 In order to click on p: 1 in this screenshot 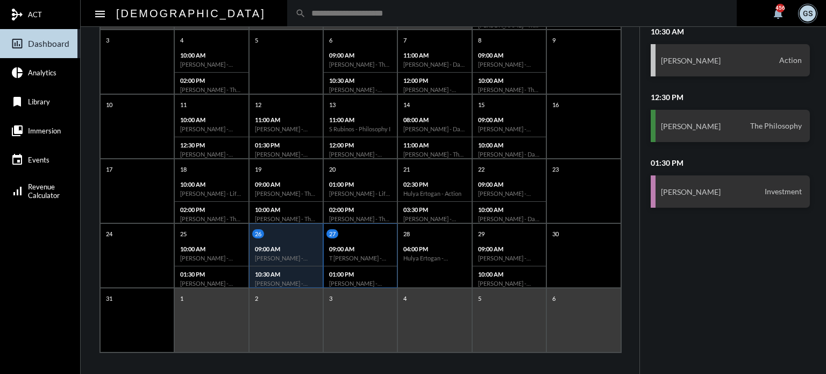, I will do `click(182, 298)`.